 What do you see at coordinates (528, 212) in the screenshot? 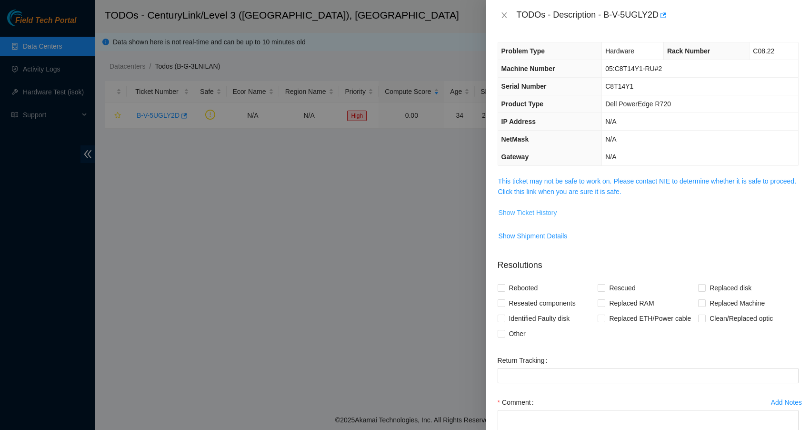
I see `button: Show Ticket History` at bounding box center [528, 212].